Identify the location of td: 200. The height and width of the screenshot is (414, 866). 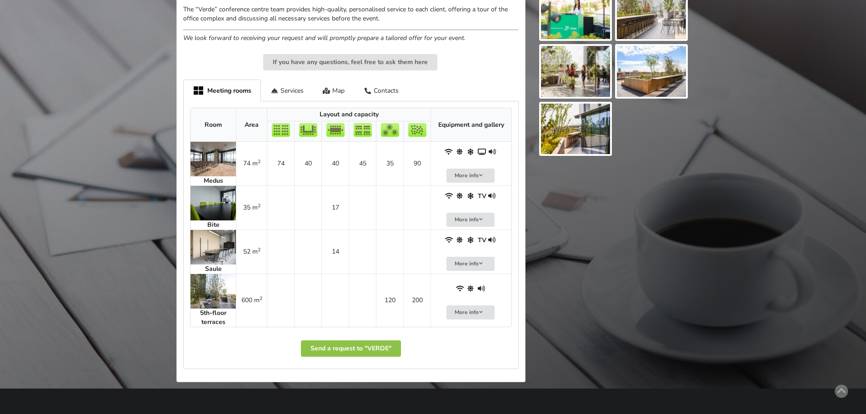
(417, 300).